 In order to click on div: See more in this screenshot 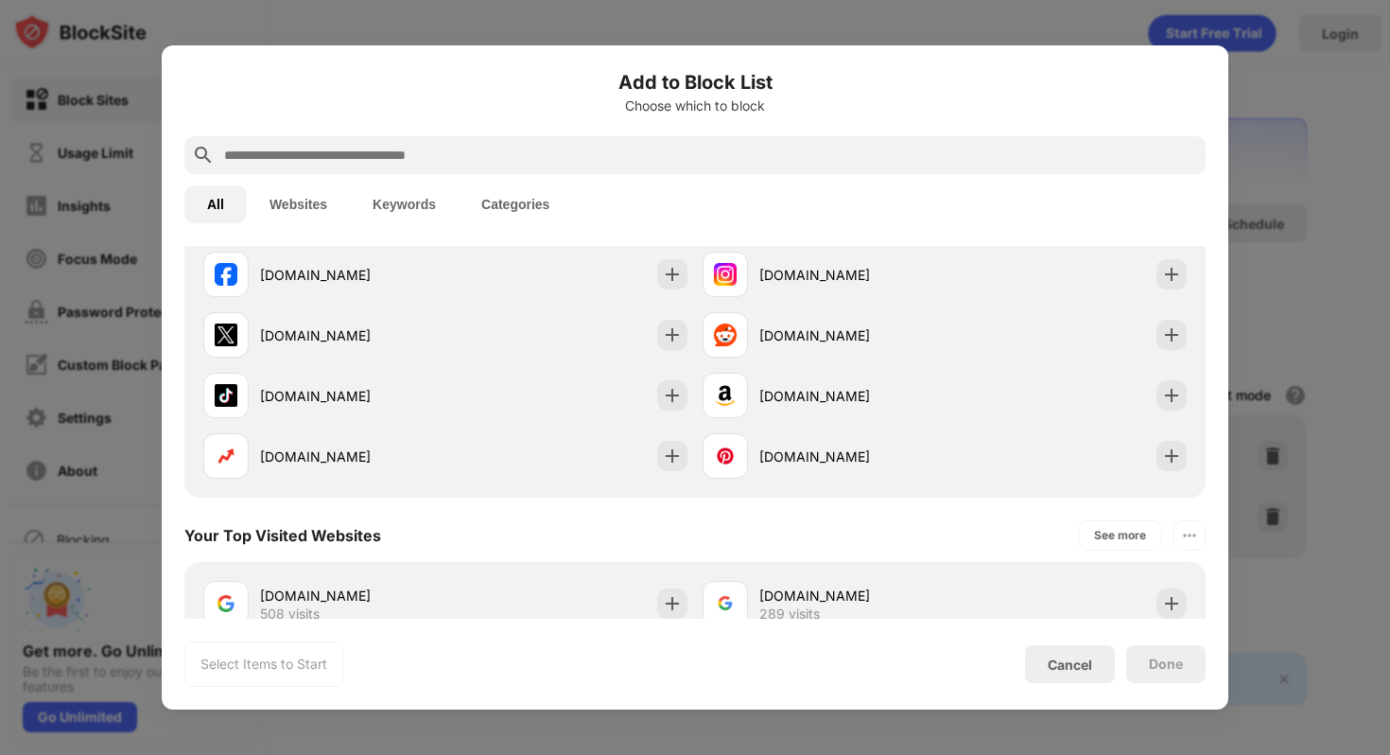, I will do `click(1119, 535)`.